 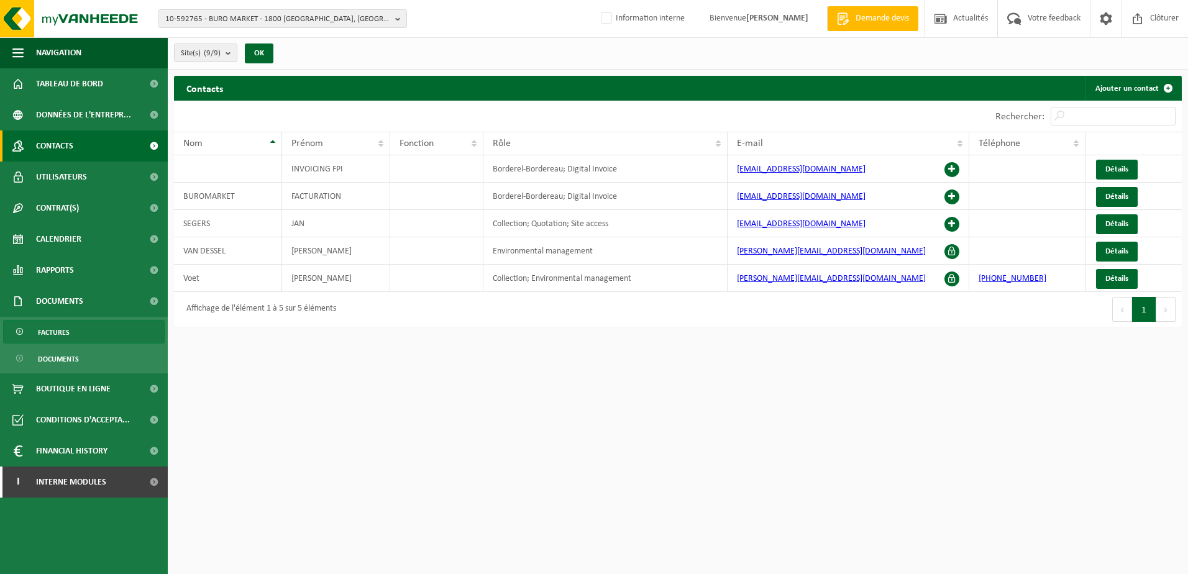 What do you see at coordinates (57, 208) in the screenshot?
I see `span: Contrat(s)` at bounding box center [57, 208].